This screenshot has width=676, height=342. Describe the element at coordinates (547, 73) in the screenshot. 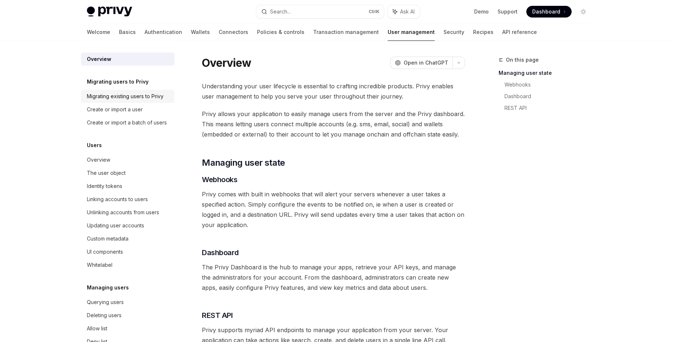

I see `a: Managing user state` at that location.